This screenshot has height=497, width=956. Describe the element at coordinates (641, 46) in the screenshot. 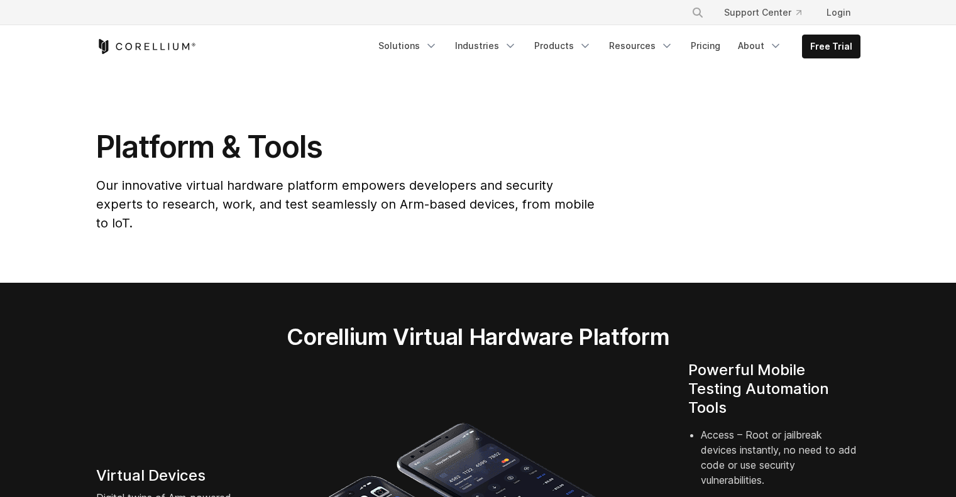

I see `a: Resources` at that location.